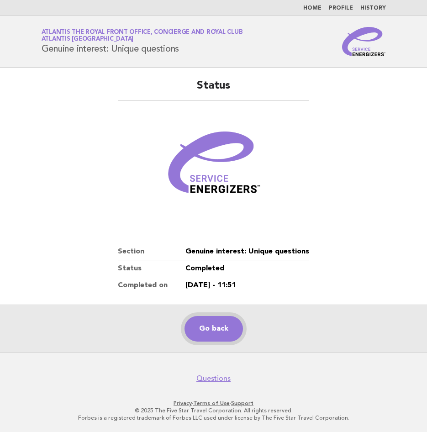  I want to click on a: Go back, so click(214, 329).